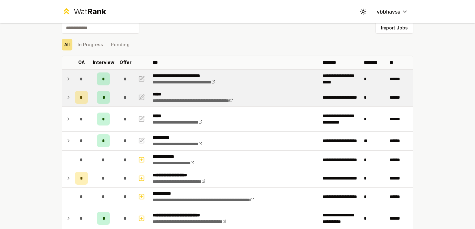 The image size is (475, 229). I want to click on button: vbbhavsa, so click(392, 12).